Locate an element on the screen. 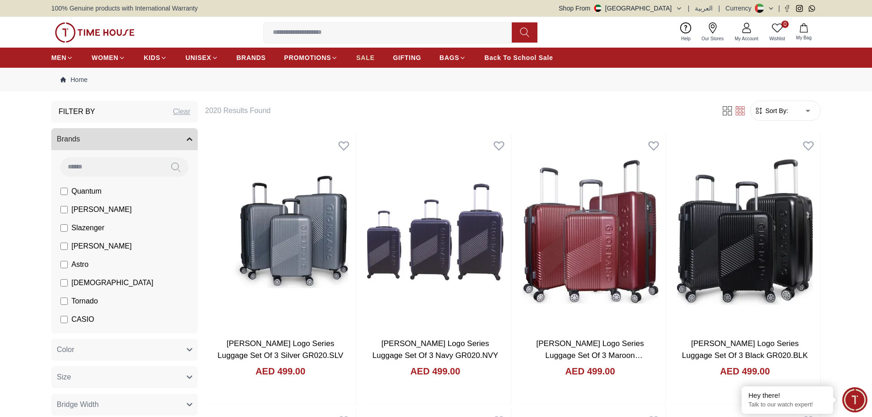  span: Our Stores is located at coordinates (713, 38).